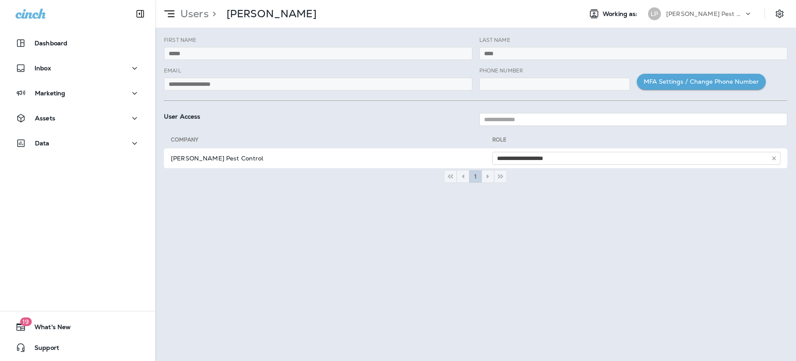 The image size is (796, 361). Describe the element at coordinates (476, 176) in the screenshot. I see `button: 1` at that location.